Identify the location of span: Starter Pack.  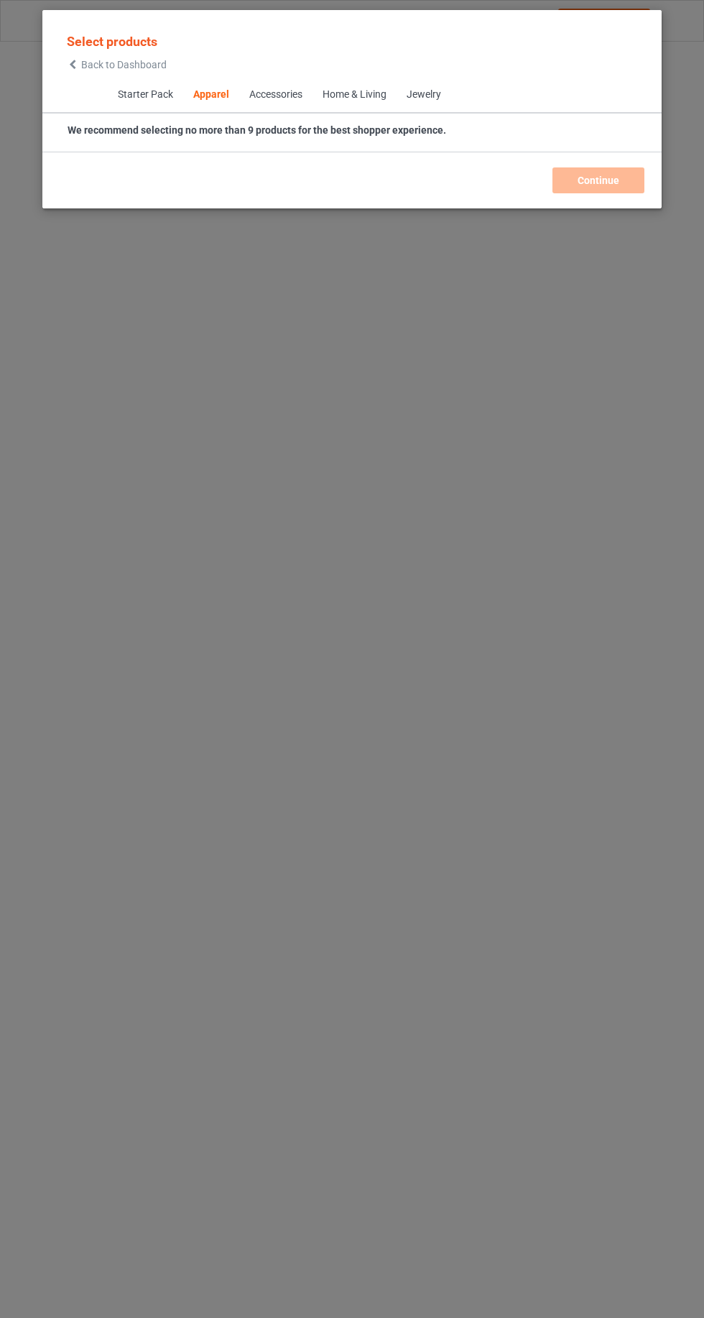
(144, 95).